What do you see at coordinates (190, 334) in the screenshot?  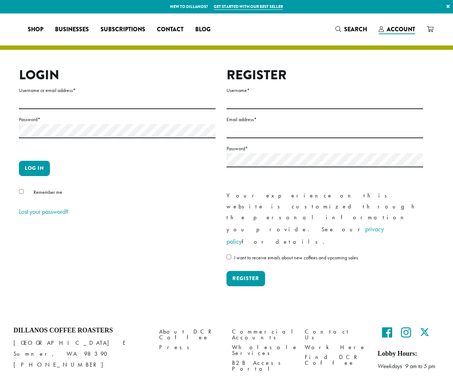 I see `a: About DCR Coffee` at bounding box center [190, 334].